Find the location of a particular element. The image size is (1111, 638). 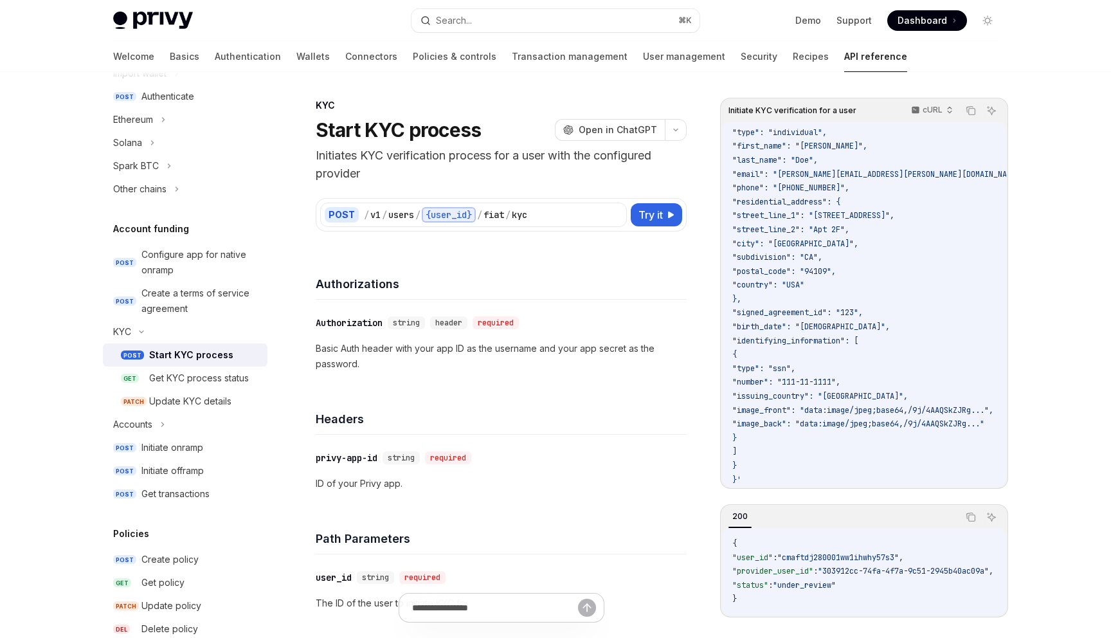

div: fiat is located at coordinates (494, 215).